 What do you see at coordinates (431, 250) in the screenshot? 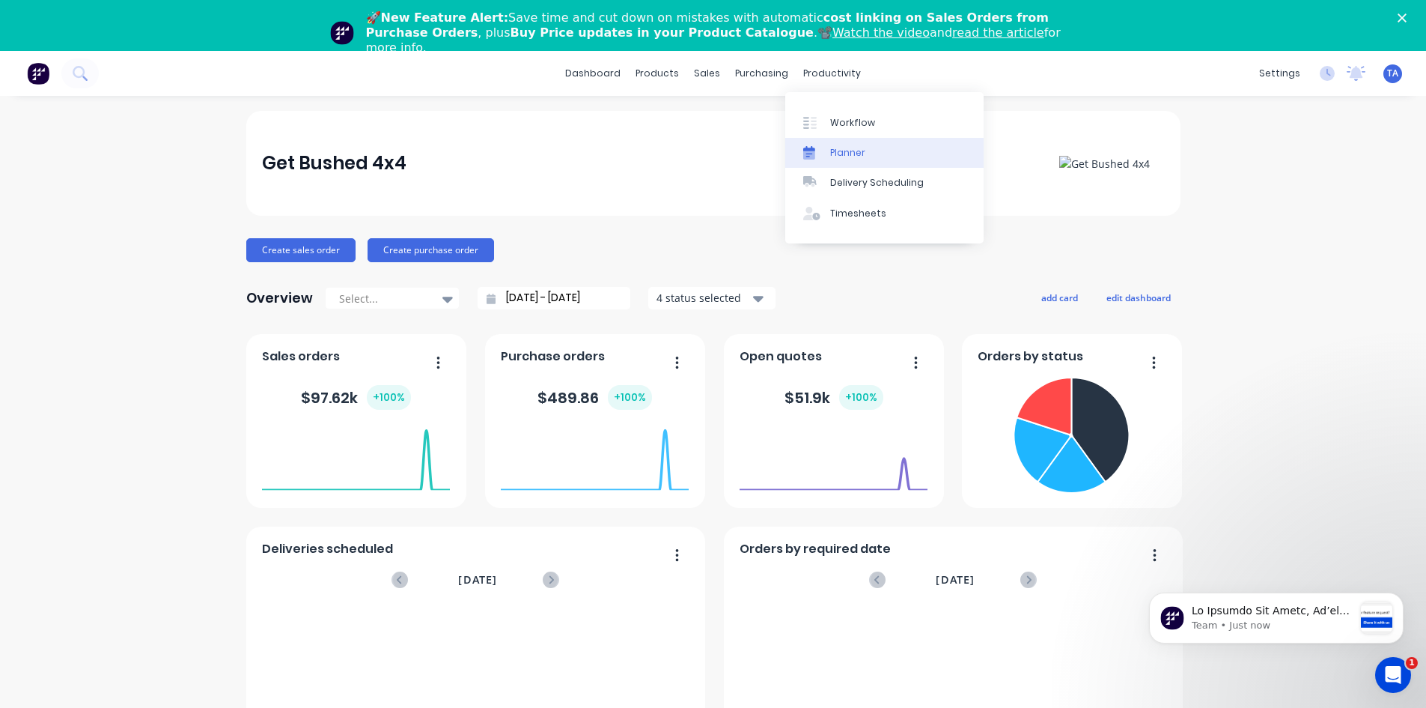
I see `button: Create purchase order` at bounding box center [431, 250].